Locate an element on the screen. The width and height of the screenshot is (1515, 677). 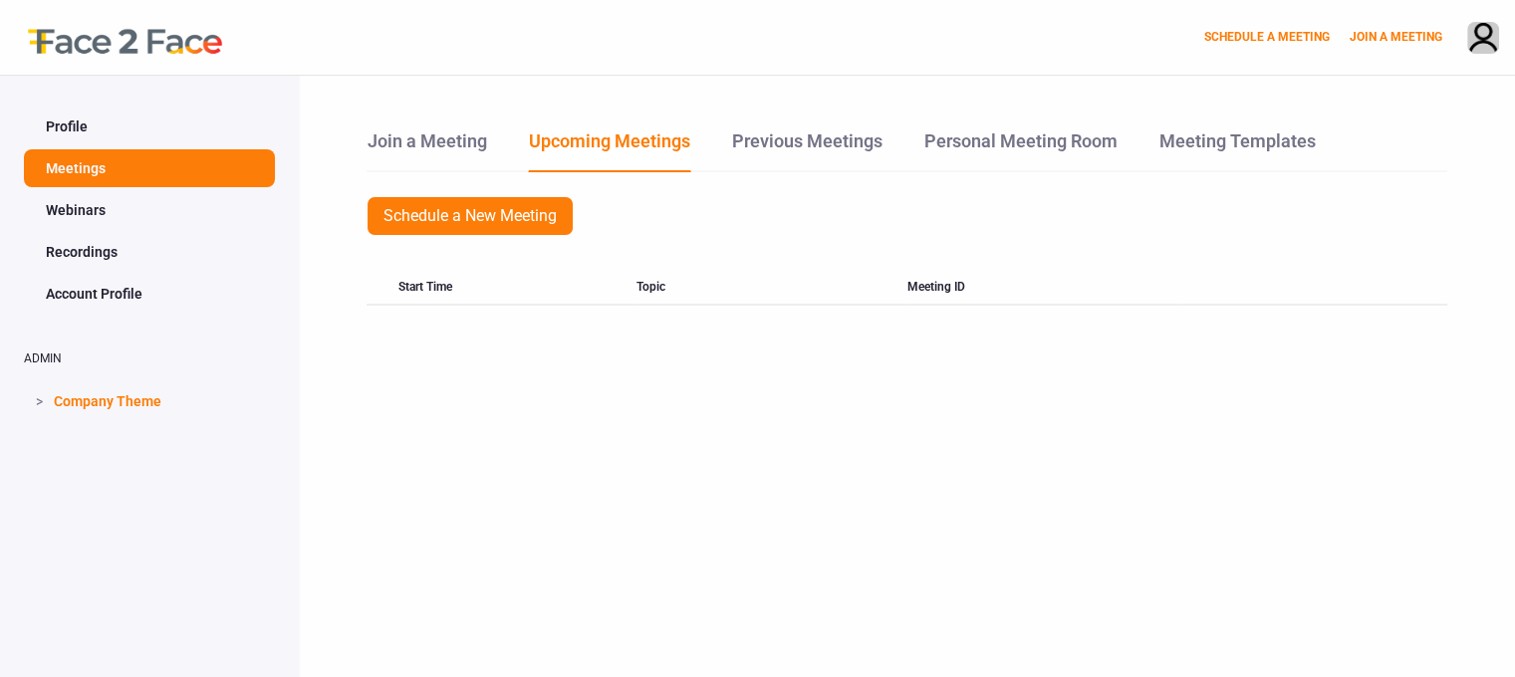
img: avatar.710606db.png is located at coordinates (1483, 39).